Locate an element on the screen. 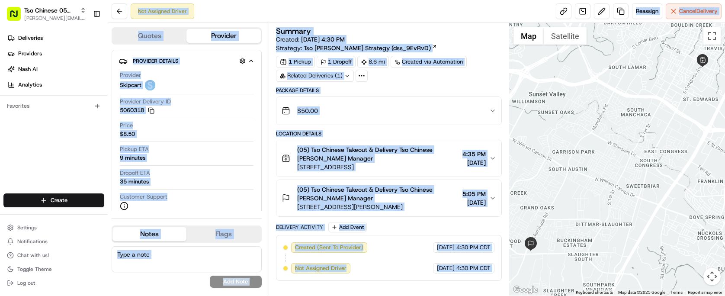 Image resolution: width=725 pixels, height=296 pixels. a: Providers is located at coordinates (55, 54).